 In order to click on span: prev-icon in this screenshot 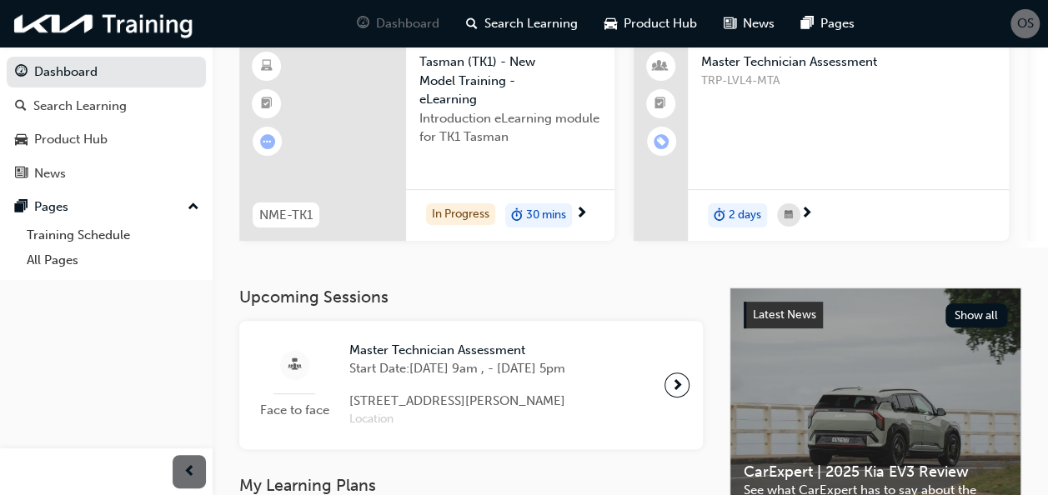, I will do `click(189, 472)`.